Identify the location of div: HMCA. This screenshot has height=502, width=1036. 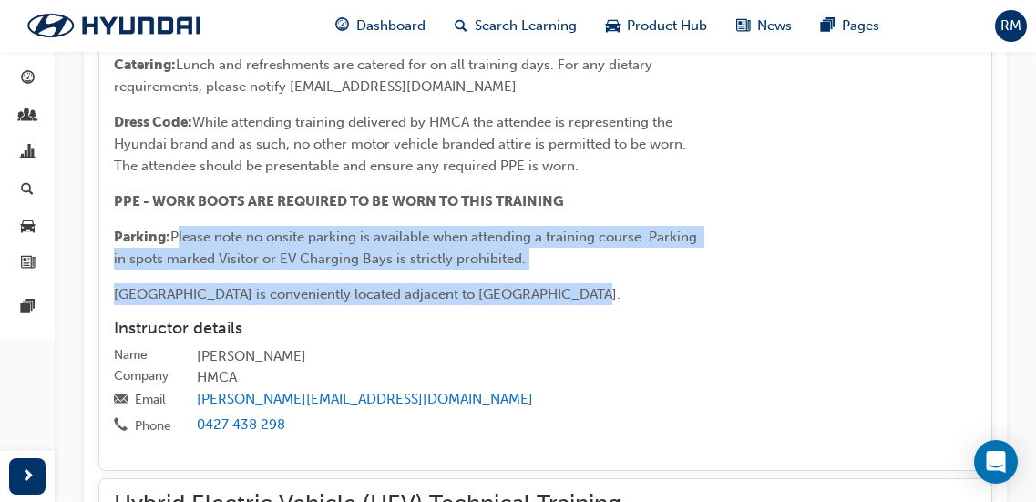
(587, 378).